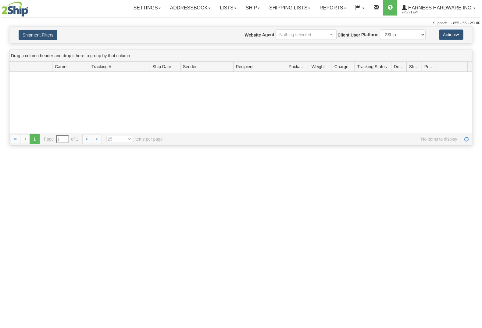  Describe the element at coordinates (332, 8) in the screenshot. I see `a: Reports` at that location.